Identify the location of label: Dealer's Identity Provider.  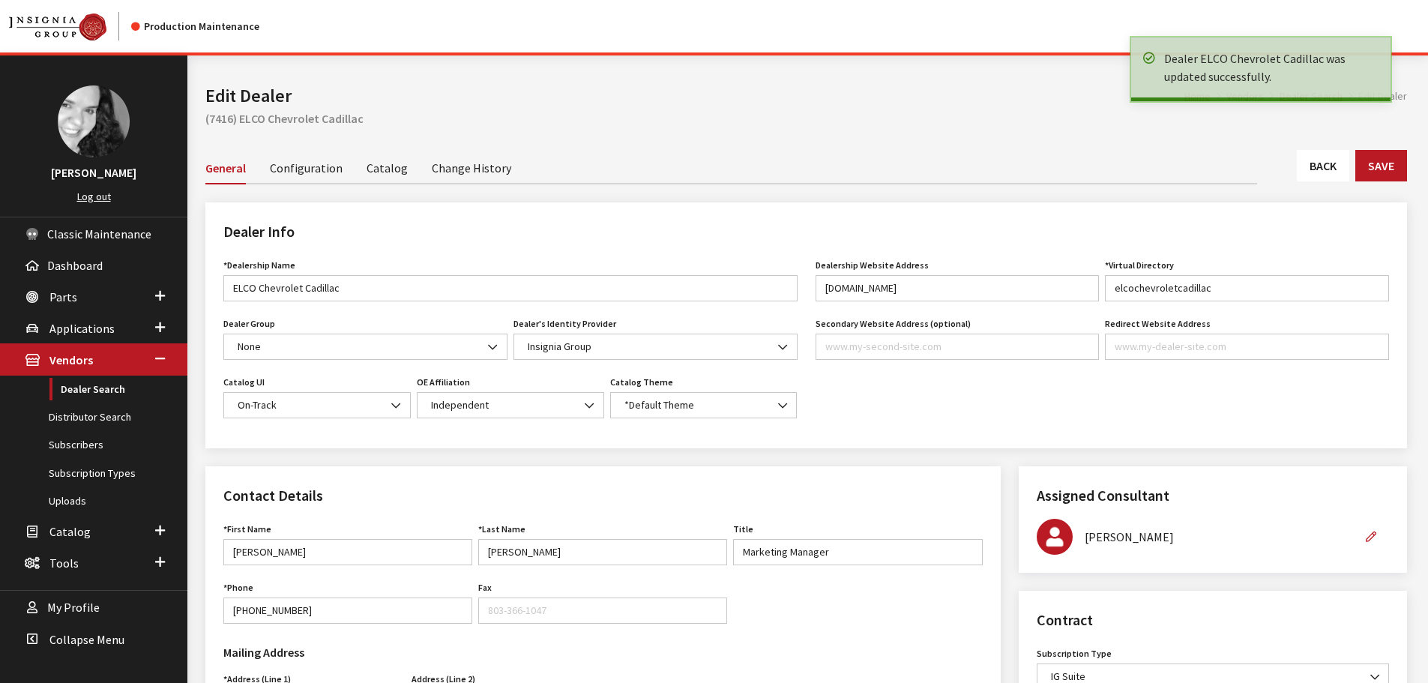
(565, 324).